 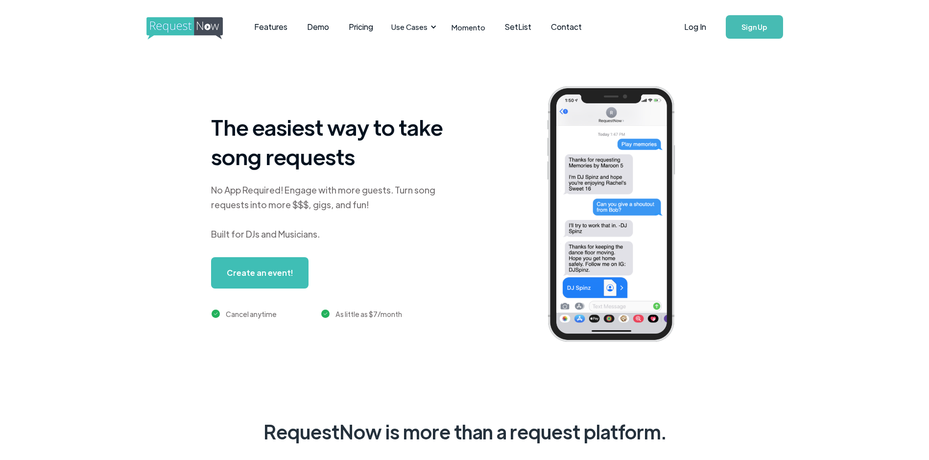 What do you see at coordinates (260, 273) in the screenshot?
I see `a: Create an event!` at bounding box center [260, 273].